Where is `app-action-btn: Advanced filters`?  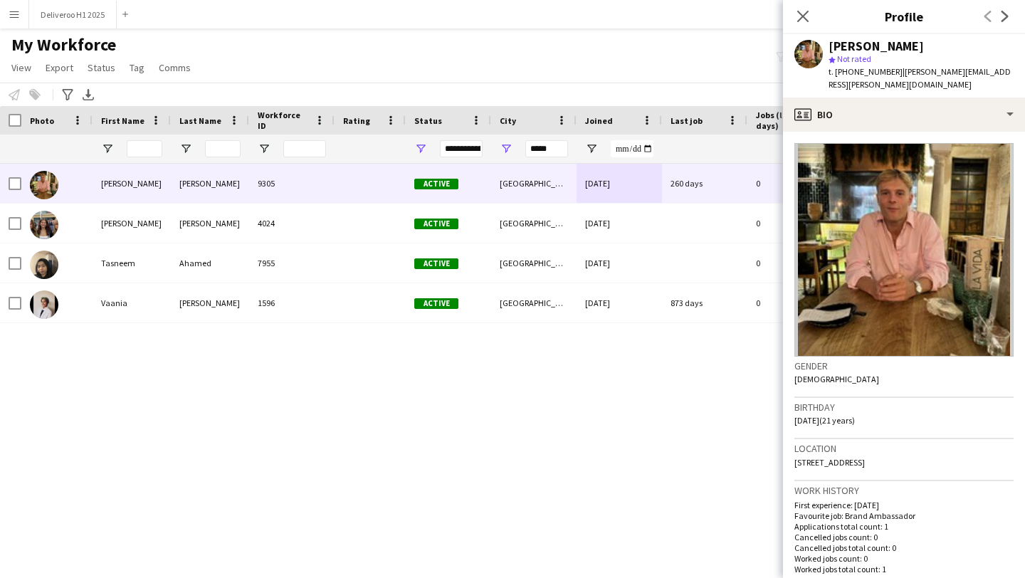
app-action-btn: Advanced filters is located at coordinates (68, 95).